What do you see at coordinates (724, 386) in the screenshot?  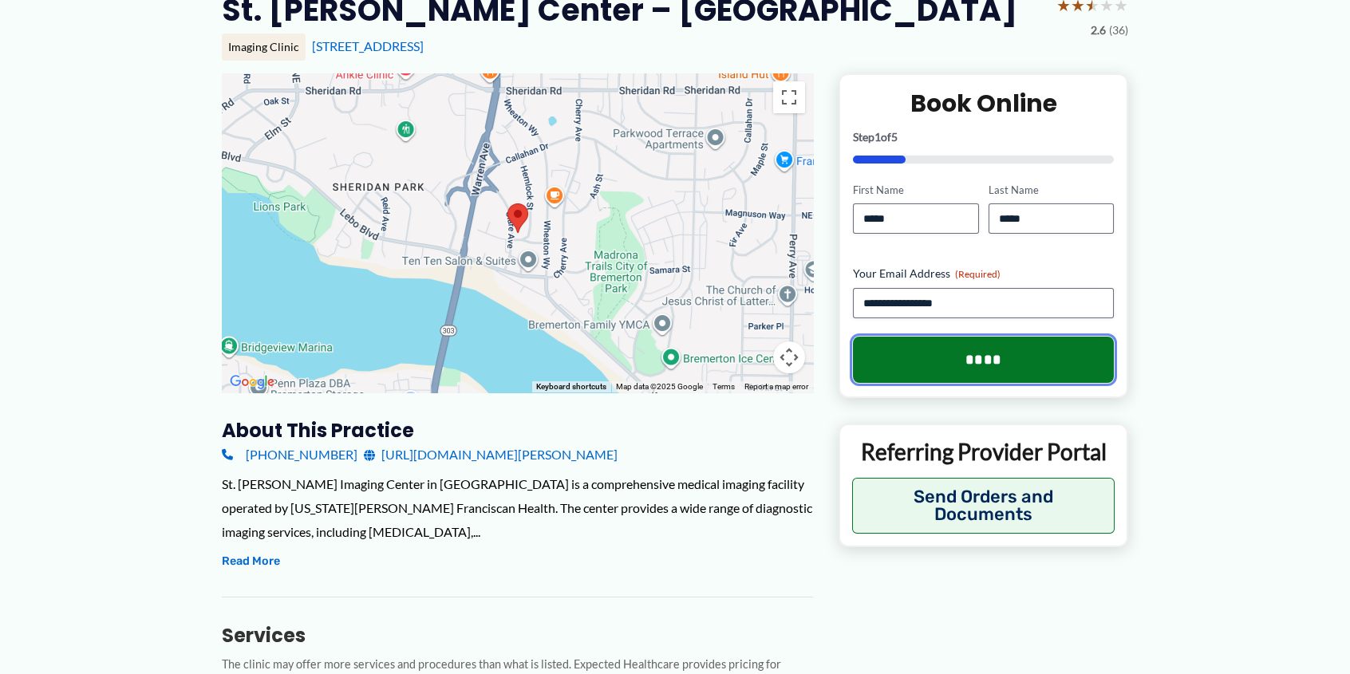 I see `a: Terms (opens in new tab)` at bounding box center [724, 386].